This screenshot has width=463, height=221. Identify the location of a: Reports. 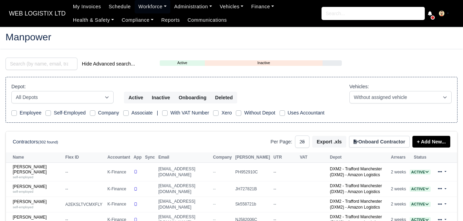
(171, 20).